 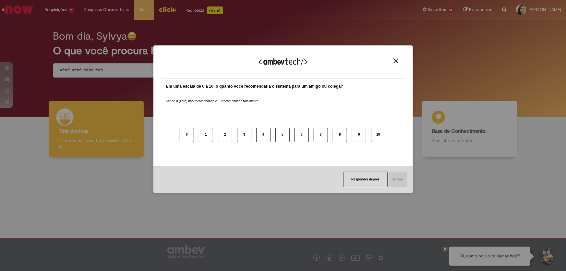 What do you see at coordinates (378, 135) in the screenshot?
I see `button: 10` at bounding box center [378, 135].